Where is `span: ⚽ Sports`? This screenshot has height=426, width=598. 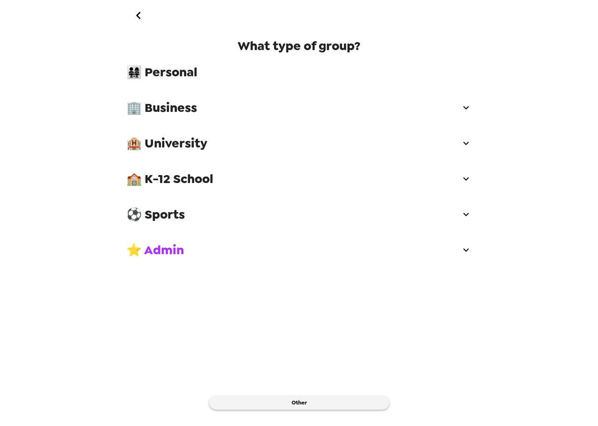
span: ⚽ Sports is located at coordinates (294, 214).